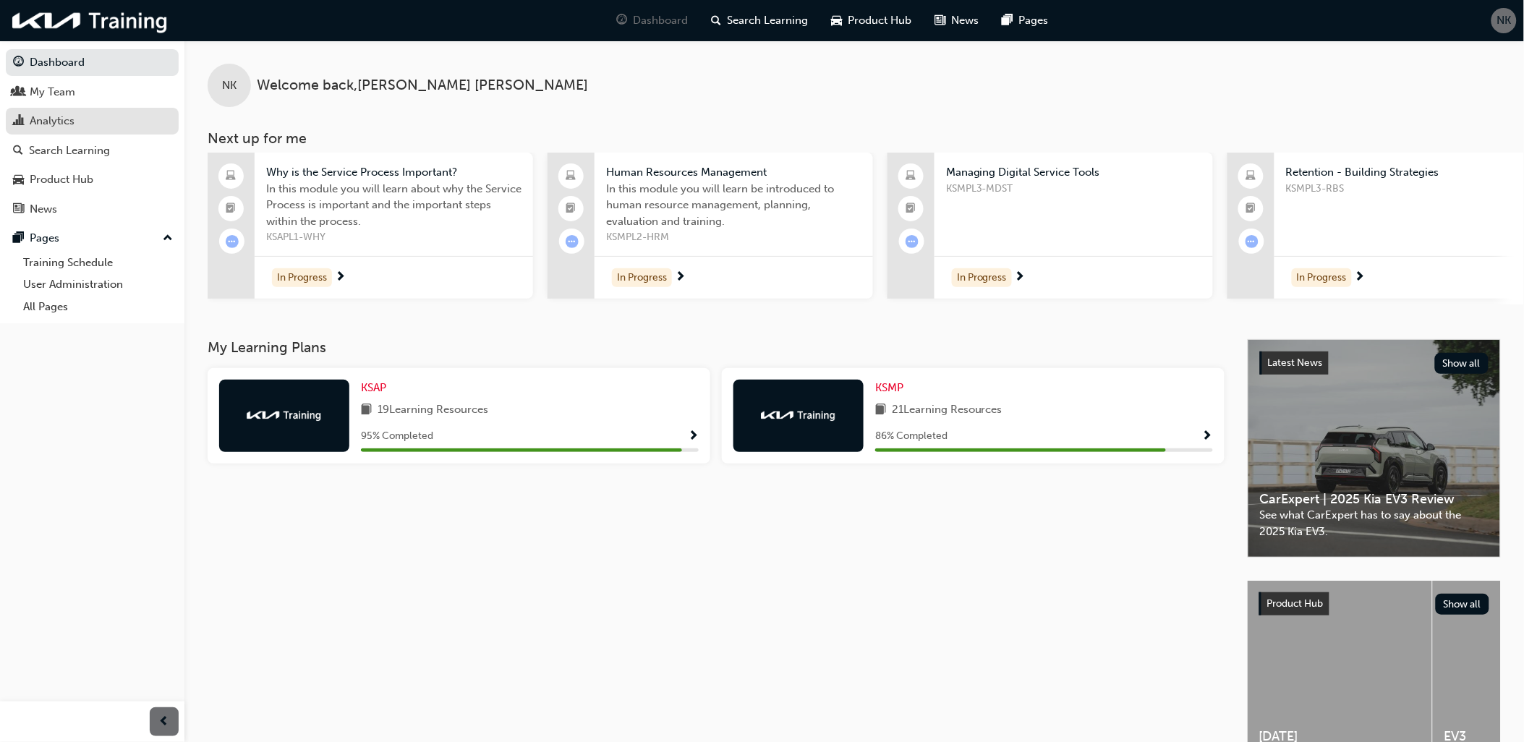 The width and height of the screenshot is (1524, 742). What do you see at coordinates (52, 121) in the screenshot?
I see `div: Analytics` at bounding box center [52, 121].